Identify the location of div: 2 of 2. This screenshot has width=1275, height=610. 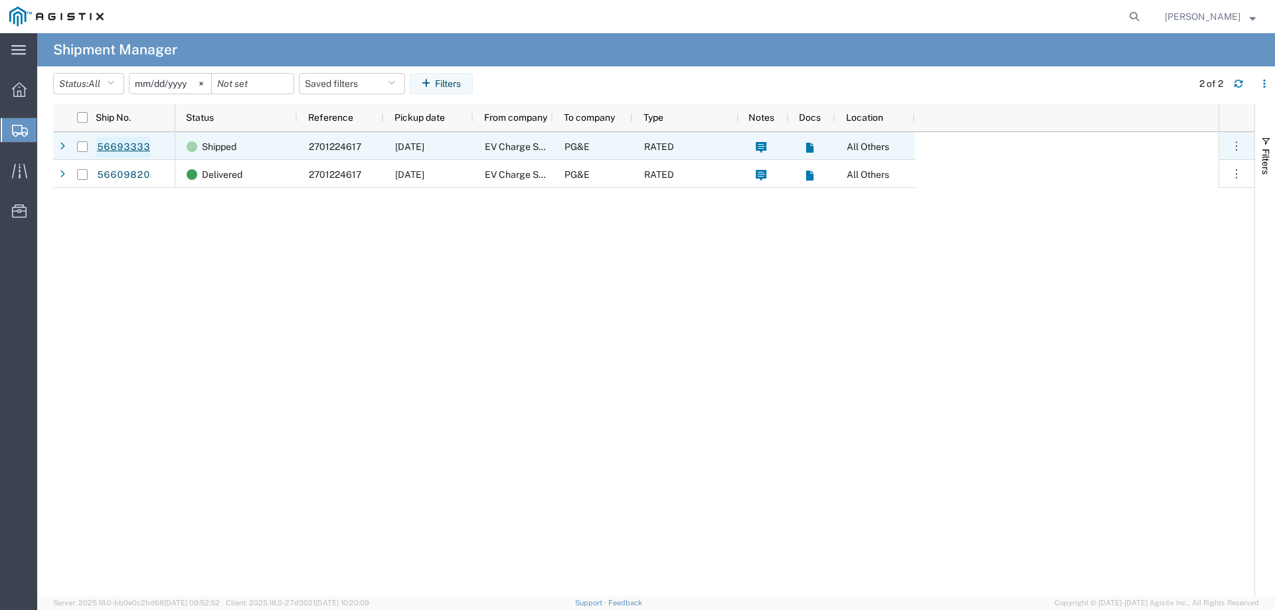
(1211, 84).